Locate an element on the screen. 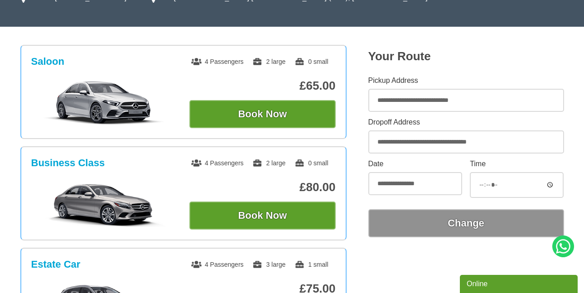  label: Date is located at coordinates (415, 164).